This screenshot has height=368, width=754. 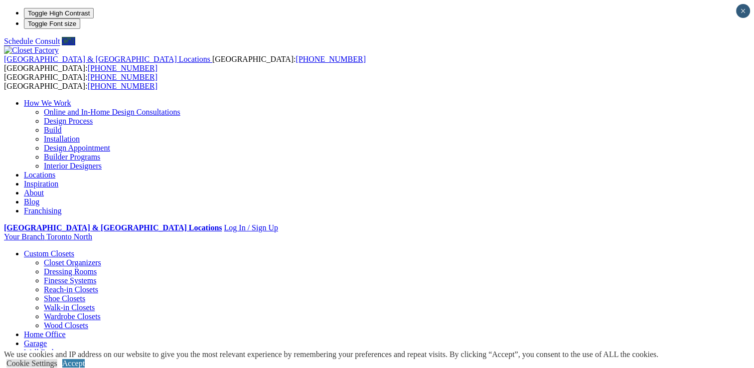 What do you see at coordinates (53, 129) in the screenshot?
I see `a: Build` at bounding box center [53, 129].